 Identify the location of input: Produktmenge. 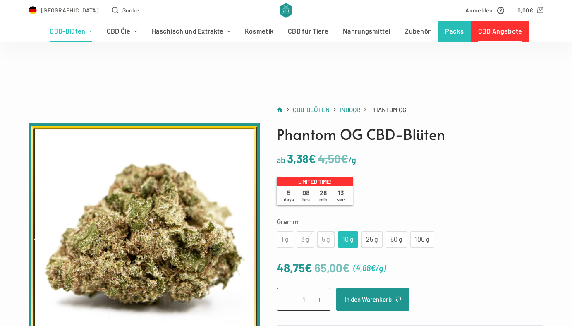
(304, 299).